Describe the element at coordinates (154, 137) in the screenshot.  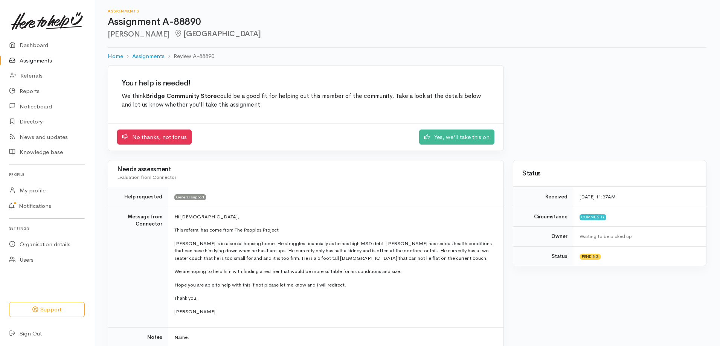
I see `a: No thanks, not for us` at that location.